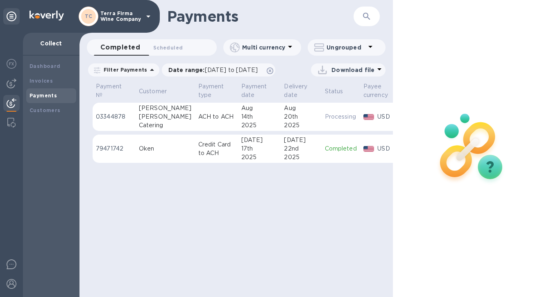 The width and height of the screenshot is (549, 297). Describe the element at coordinates (376, 91) in the screenshot. I see `p: Payee currency` at that location.